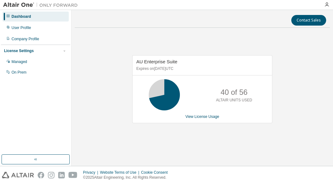 Image resolution: width=333 pixels, height=184 pixels. What do you see at coordinates (73, 175) in the screenshot?
I see `img: youtube.svg` at bounding box center [73, 175].